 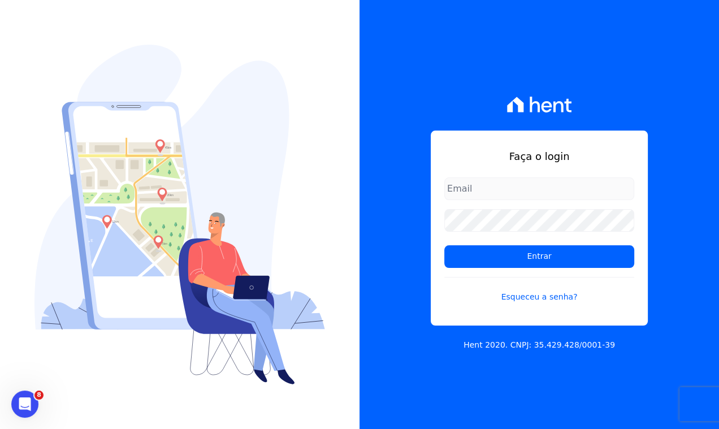 I want to click on p: Hent 2020. CNPJ: 35.429.428/0001-39, so click(x=539, y=345).